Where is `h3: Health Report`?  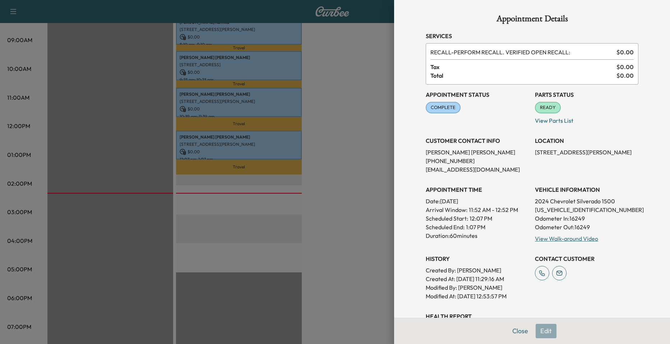
h3: Health Report is located at coordinates (532, 316).